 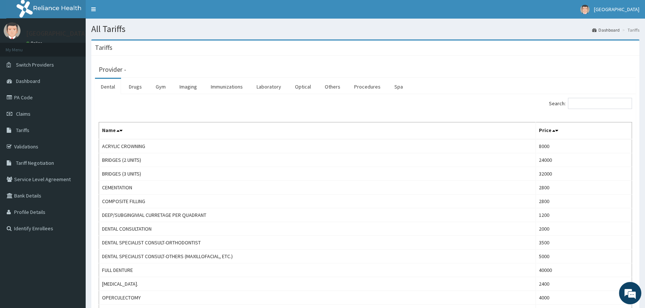 I want to click on td: BRIDGES (3 UNITS), so click(x=317, y=174).